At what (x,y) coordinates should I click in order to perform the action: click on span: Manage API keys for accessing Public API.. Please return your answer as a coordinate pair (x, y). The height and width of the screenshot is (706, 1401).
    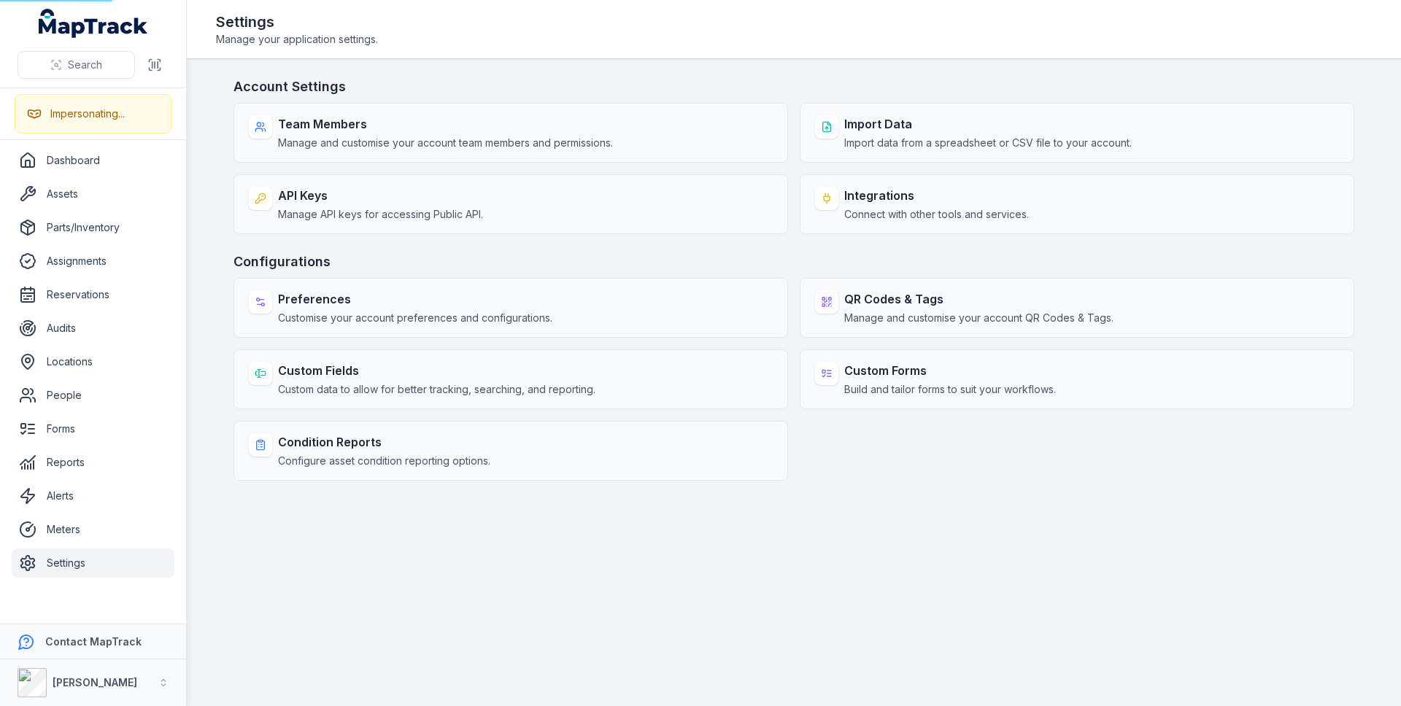
    Looking at the image, I should click on (380, 215).